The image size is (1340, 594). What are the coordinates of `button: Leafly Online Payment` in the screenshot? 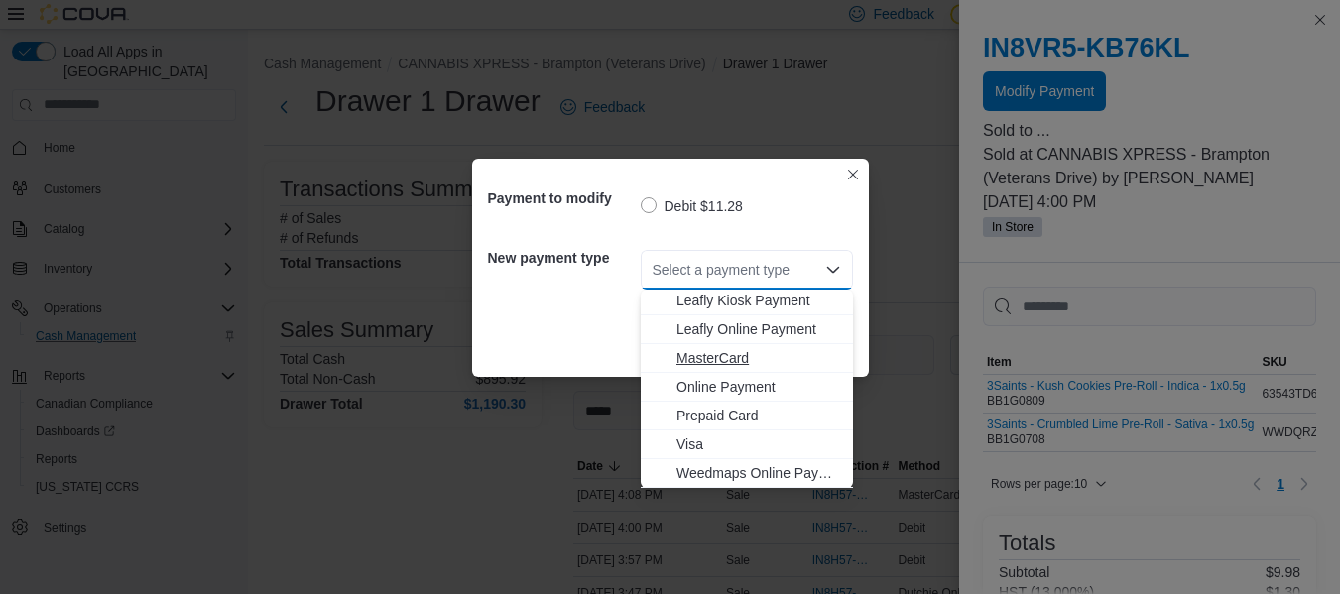 It's located at (747, 329).